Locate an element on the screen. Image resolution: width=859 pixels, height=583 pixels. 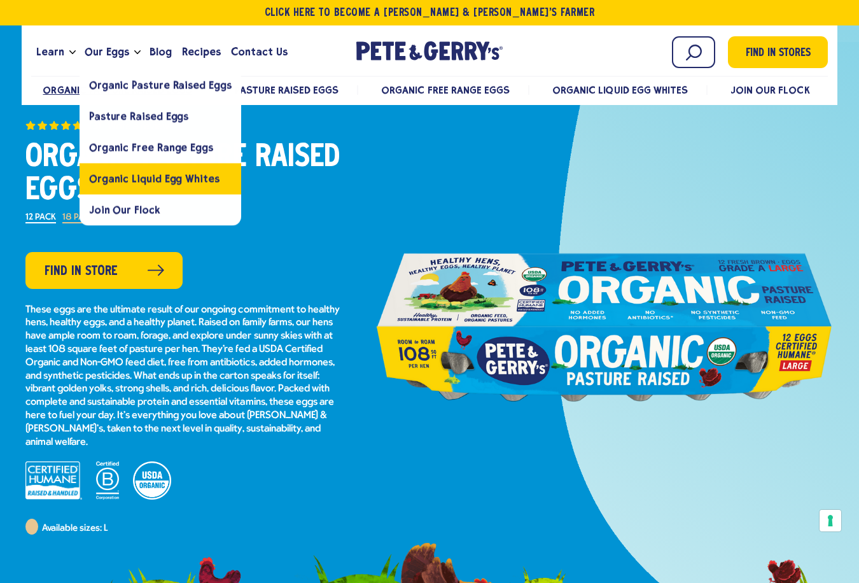
button: Your consent preferences for tracking technologies is located at coordinates (830, 520).